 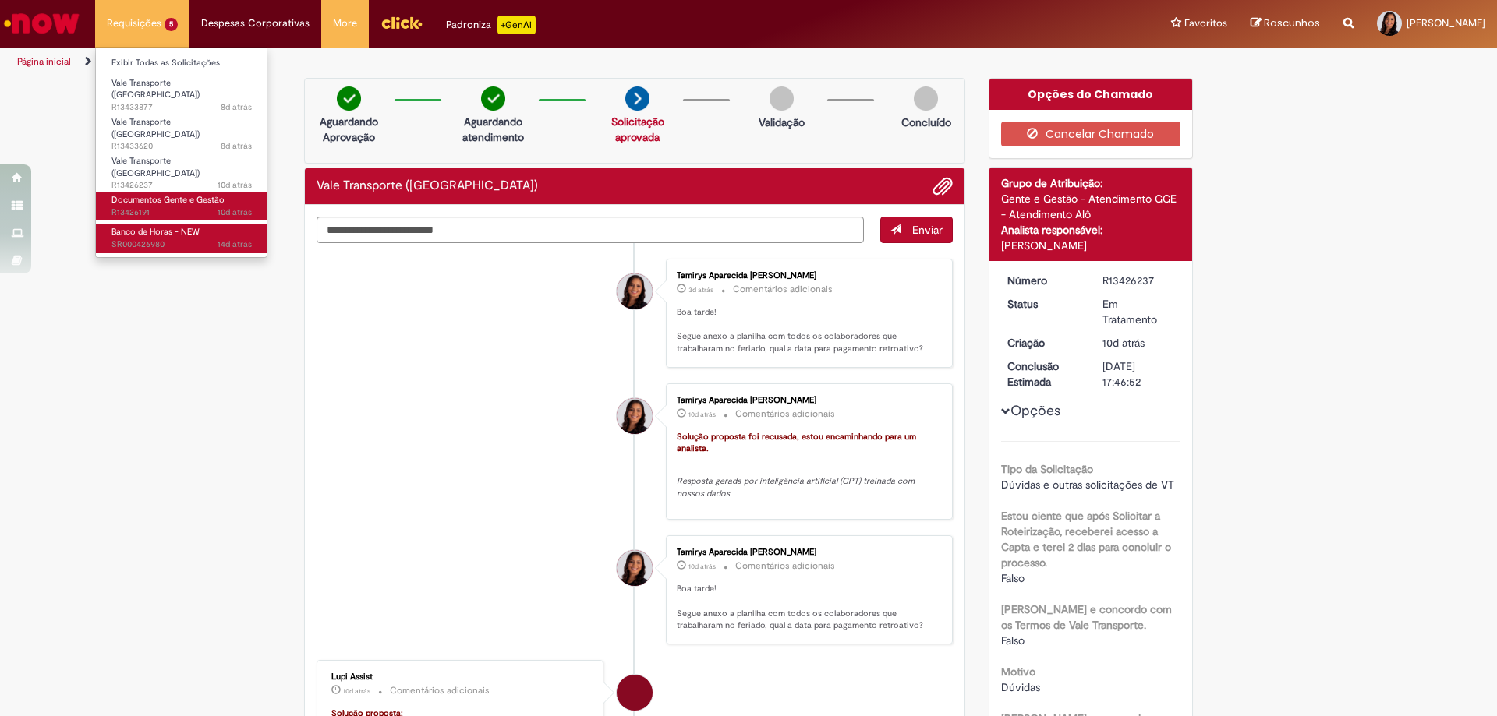 I want to click on time: 13/08/2025 18:26:42, so click(x=235, y=244).